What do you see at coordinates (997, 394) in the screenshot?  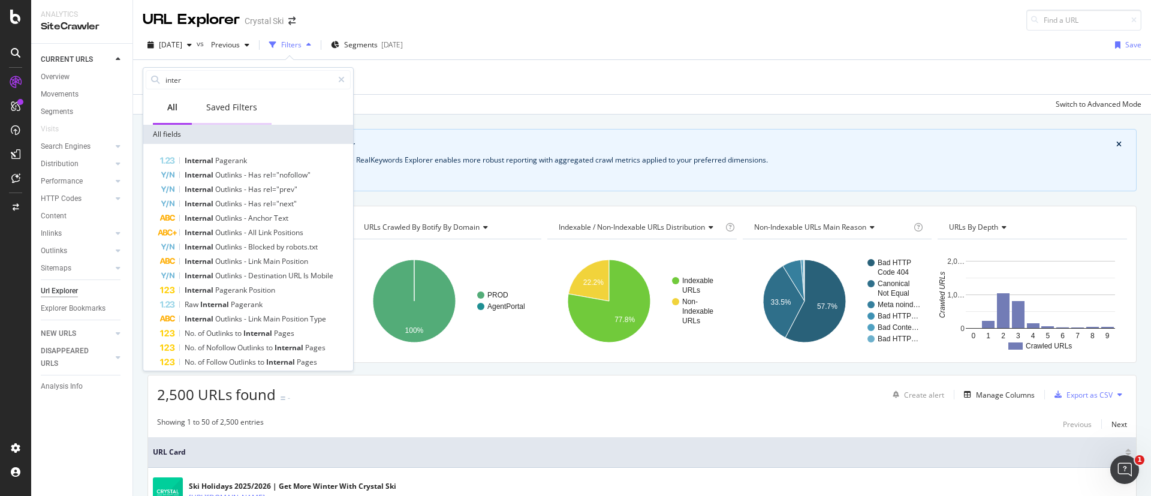 I see `button: Manage Columns` at bounding box center [997, 394].